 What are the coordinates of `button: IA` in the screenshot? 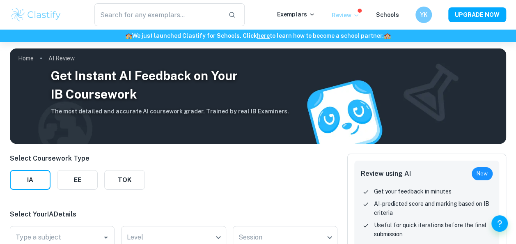 It's located at (30, 180).